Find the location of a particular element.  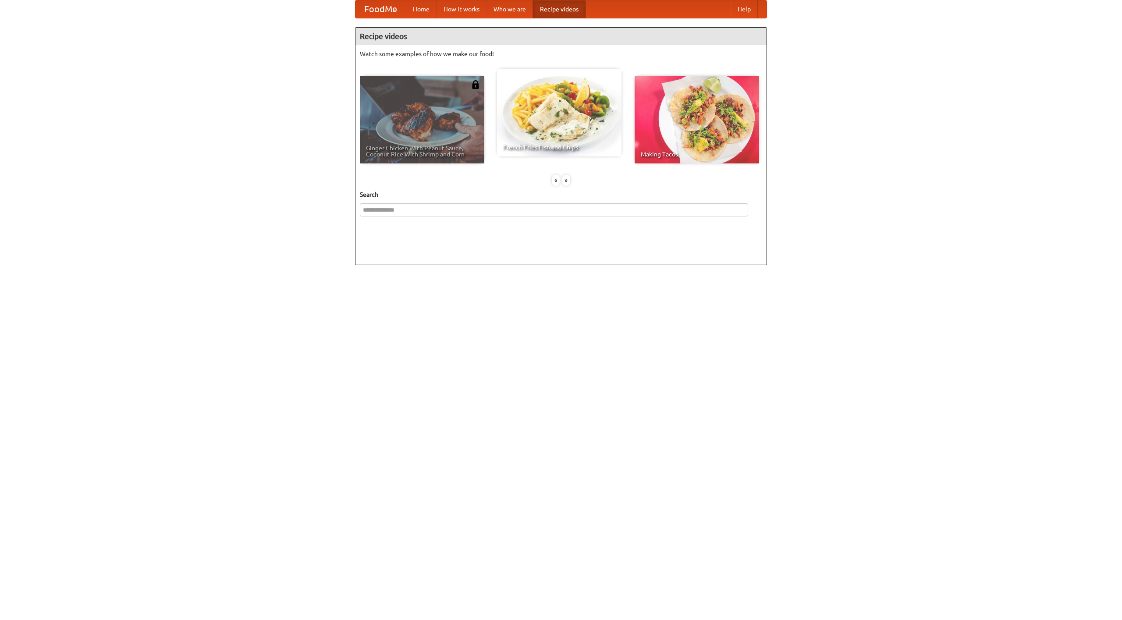

a: Making Tacos is located at coordinates (697, 120).